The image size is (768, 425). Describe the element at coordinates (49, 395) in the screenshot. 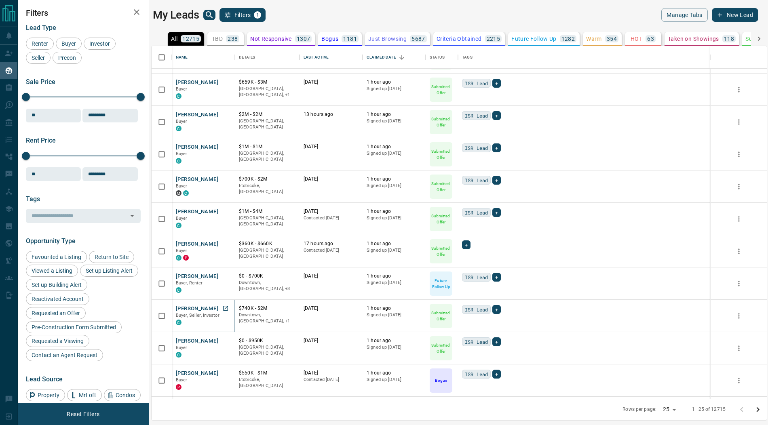

I see `span: Property` at that location.